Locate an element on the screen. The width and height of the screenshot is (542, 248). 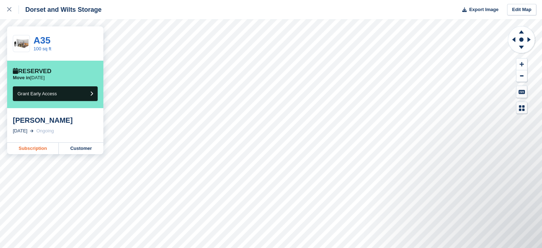
a: 100 sq ft is located at coordinates (42, 48).